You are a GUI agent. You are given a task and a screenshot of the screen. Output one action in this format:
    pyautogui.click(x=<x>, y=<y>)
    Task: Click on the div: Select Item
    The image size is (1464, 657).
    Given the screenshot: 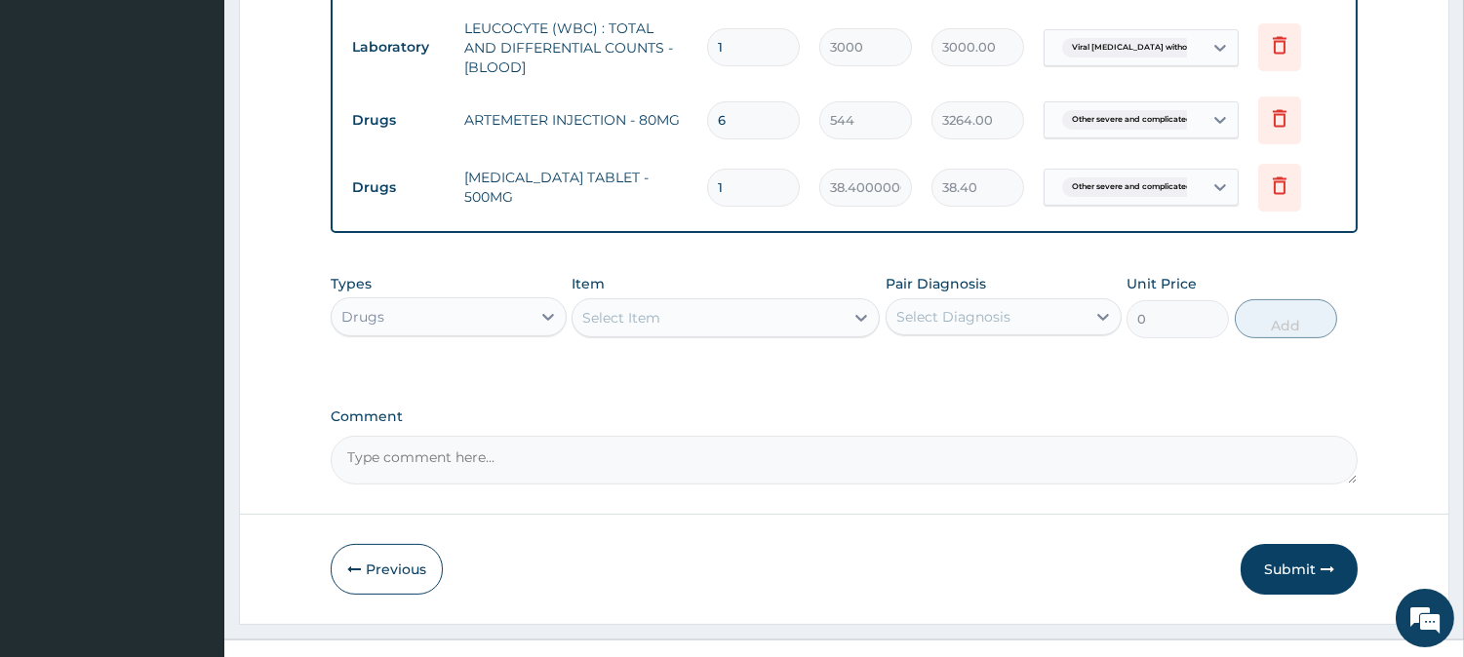 What is the action you would take?
    pyautogui.click(x=621, y=318)
    